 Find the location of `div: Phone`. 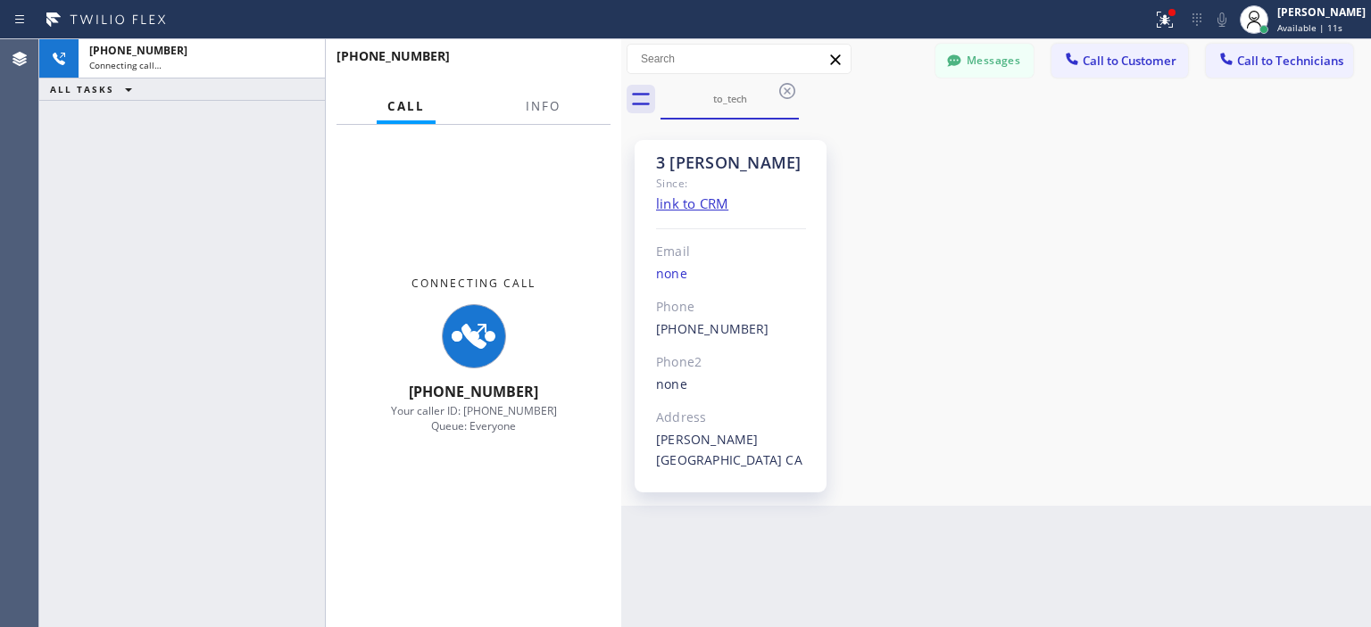

div: Phone is located at coordinates (731, 307).